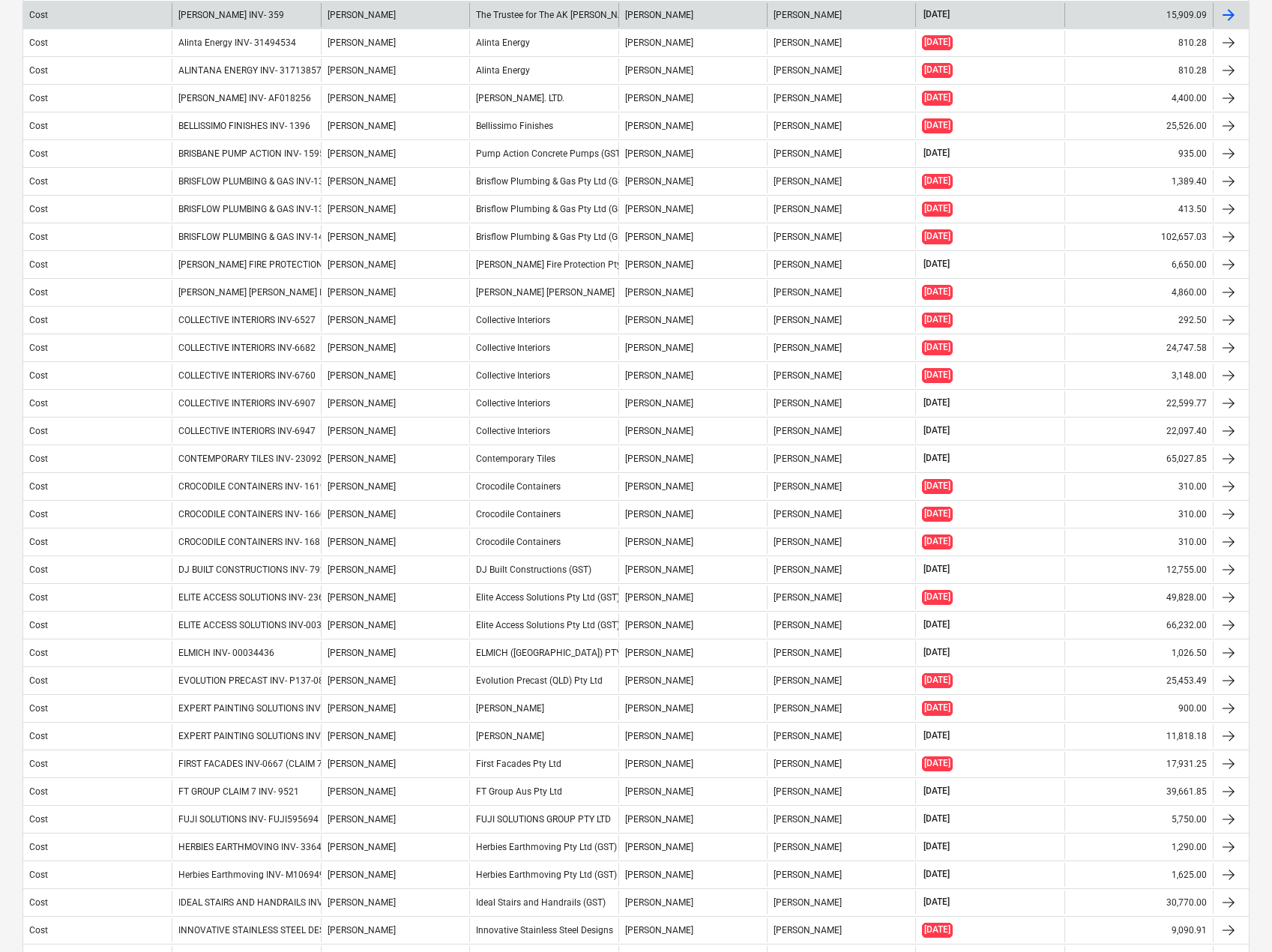 This screenshot has width=1272, height=952. What do you see at coordinates (1139, 903) in the screenshot?
I see `div: 30,770.00` at bounding box center [1139, 903].